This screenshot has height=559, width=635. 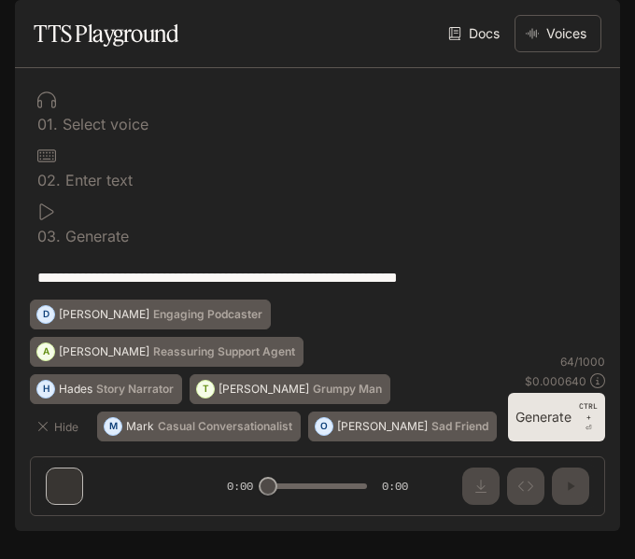 I want to click on button: Hide, so click(x=60, y=427).